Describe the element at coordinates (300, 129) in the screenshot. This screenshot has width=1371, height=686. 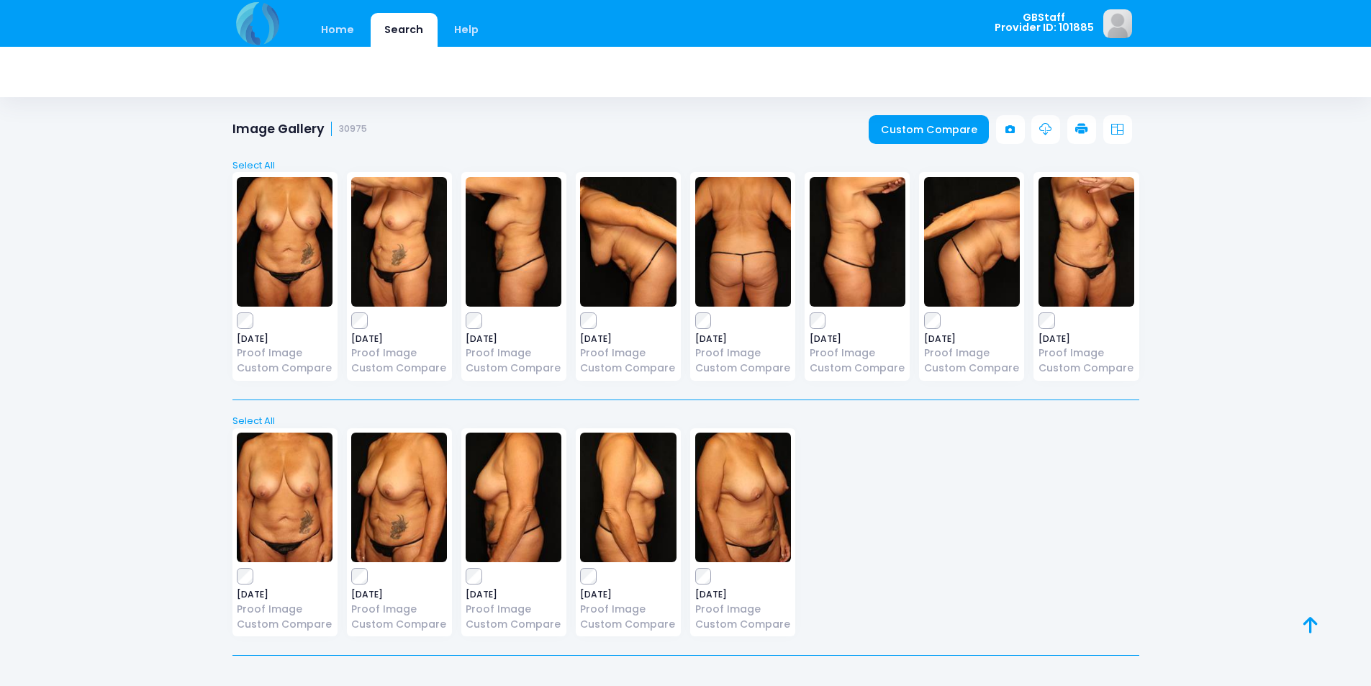
I see `h1: Image Gallery` at that location.